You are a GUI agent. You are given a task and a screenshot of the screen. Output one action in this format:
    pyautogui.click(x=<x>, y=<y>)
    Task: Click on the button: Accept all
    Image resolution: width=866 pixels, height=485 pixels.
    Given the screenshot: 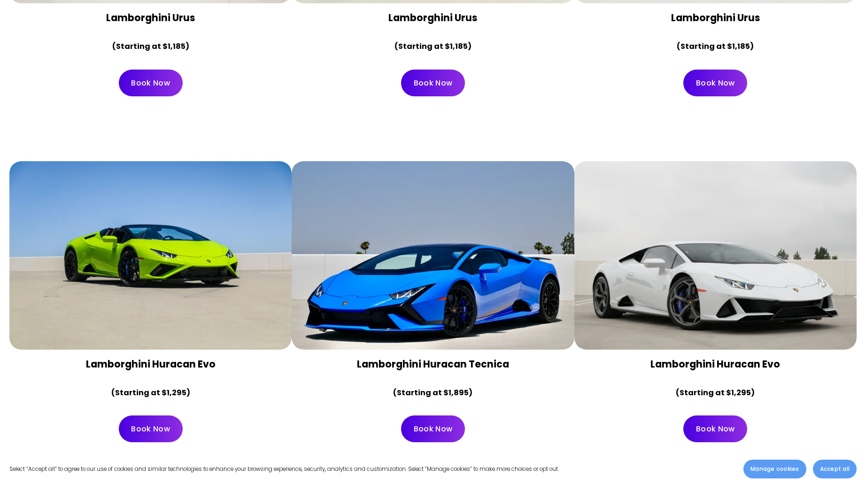 What is the action you would take?
    pyautogui.click(x=834, y=469)
    